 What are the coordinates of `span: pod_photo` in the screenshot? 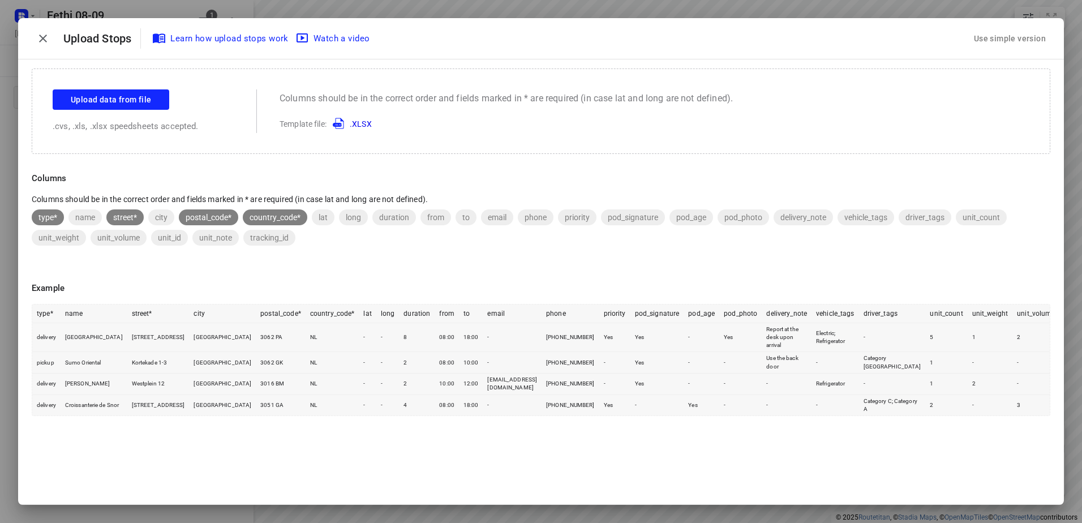 It's located at (743, 217).